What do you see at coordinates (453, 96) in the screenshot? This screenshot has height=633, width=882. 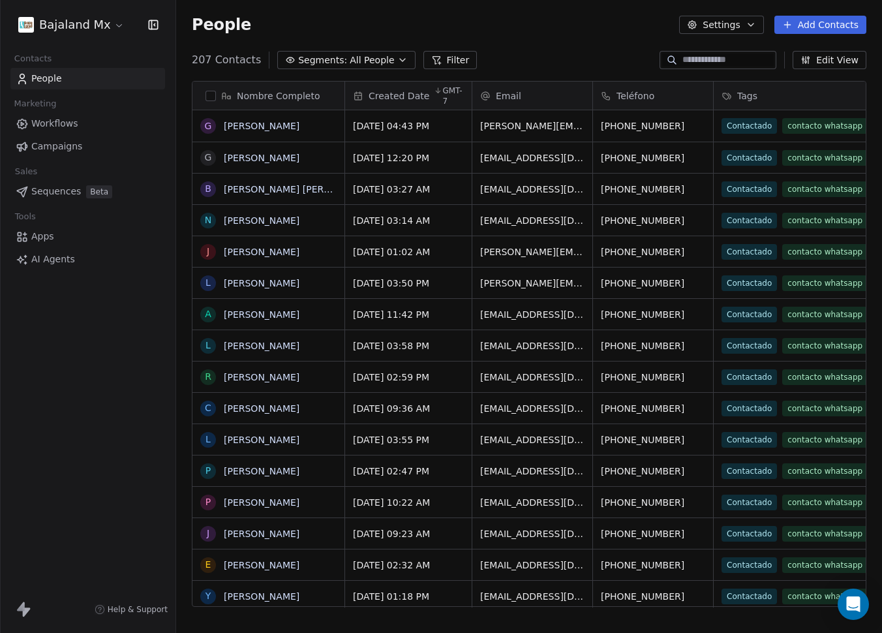 I see `span: GMT-7` at bounding box center [453, 96].